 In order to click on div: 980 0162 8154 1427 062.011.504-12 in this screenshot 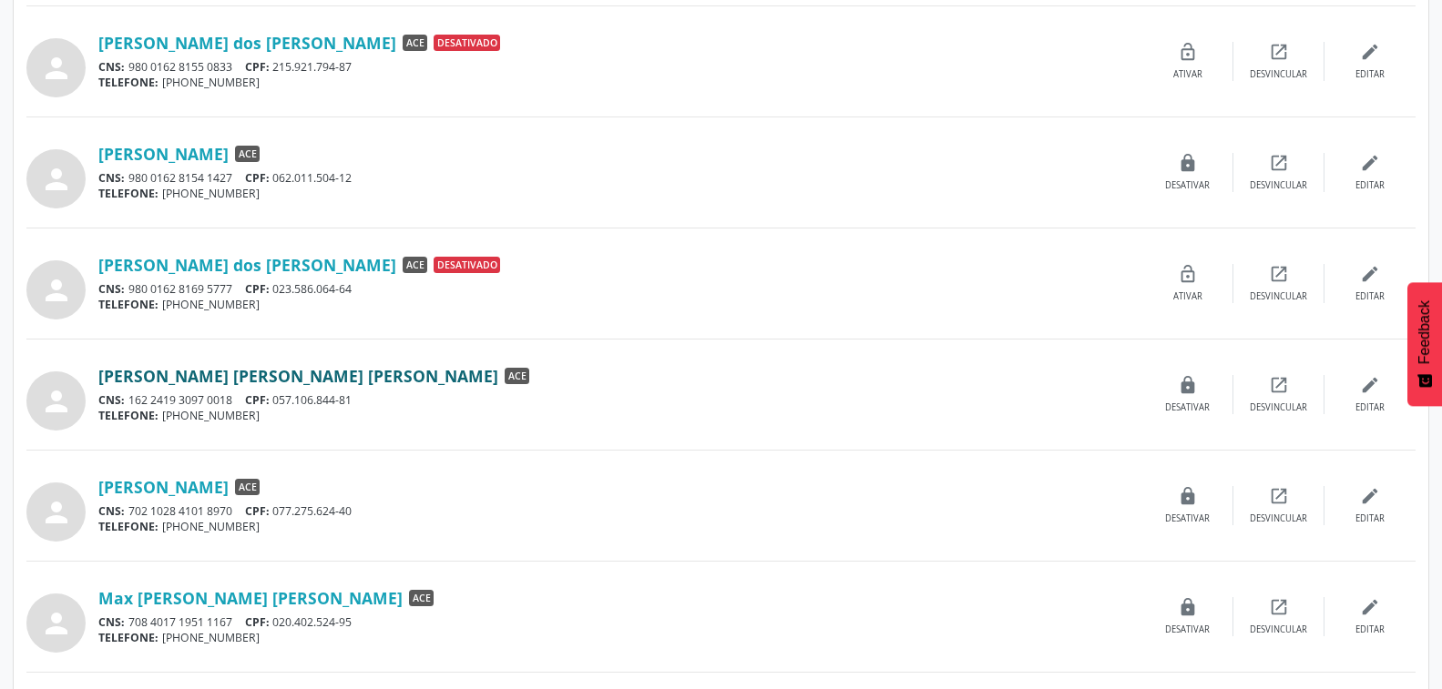, I will do `click(620, 178)`.